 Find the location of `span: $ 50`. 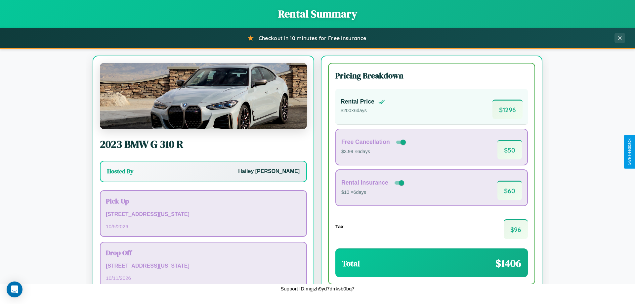

span: $ 50 is located at coordinates (509, 149).